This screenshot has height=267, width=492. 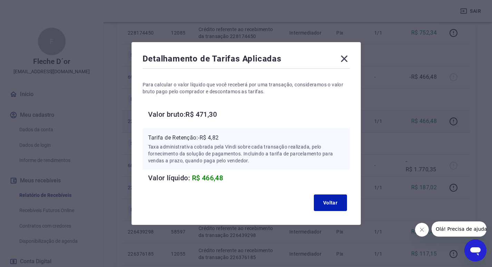 What do you see at coordinates (246, 138) in the screenshot?
I see `p: Tarifa de Retenção: -R$ 4,82` at bounding box center [246, 138].